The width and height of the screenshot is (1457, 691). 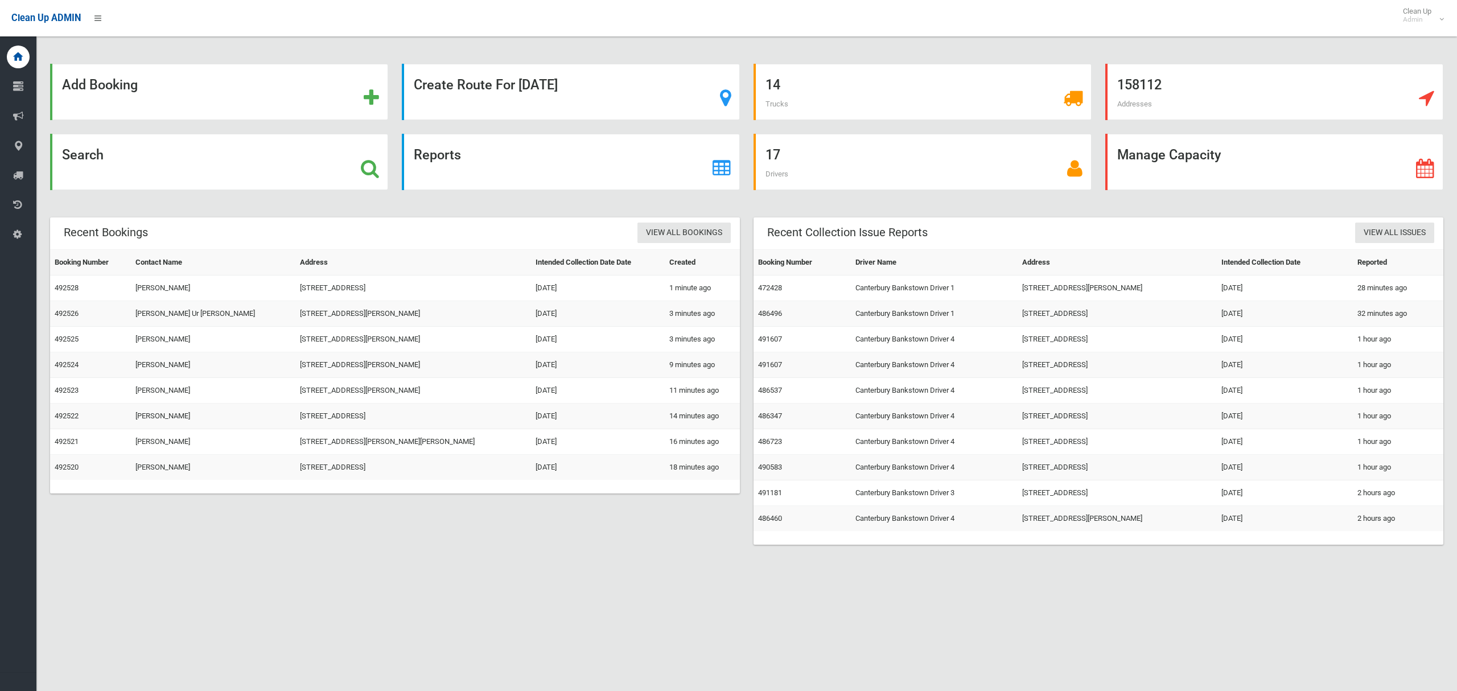 I want to click on a: 472428, so click(x=770, y=287).